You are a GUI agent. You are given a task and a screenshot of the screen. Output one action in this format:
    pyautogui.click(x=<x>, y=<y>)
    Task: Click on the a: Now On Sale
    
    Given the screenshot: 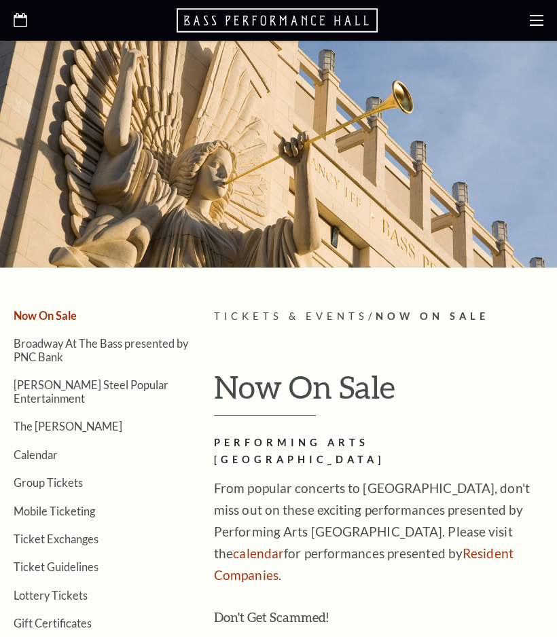 What is the action you would take?
    pyautogui.click(x=45, y=315)
    